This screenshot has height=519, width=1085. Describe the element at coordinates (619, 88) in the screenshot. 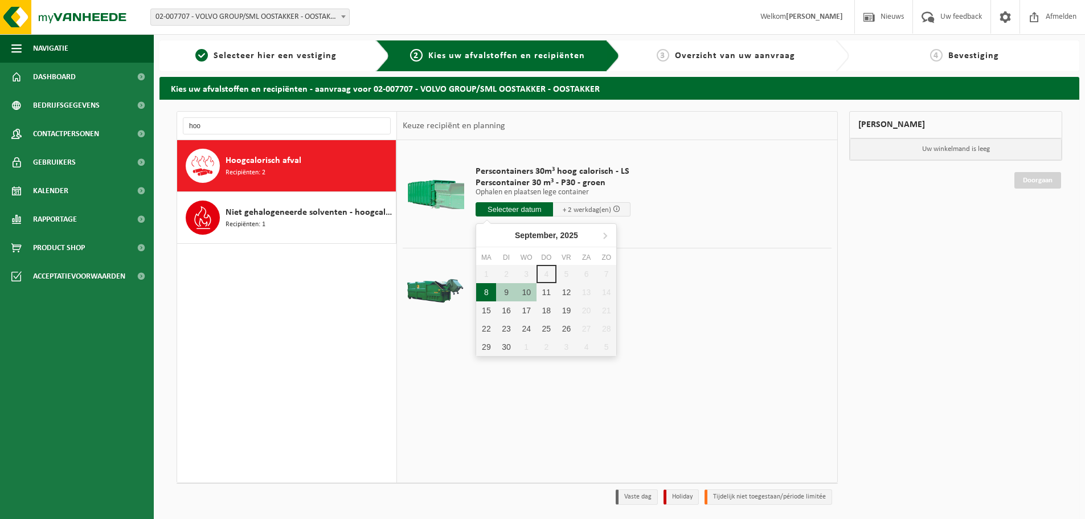

I see `h2: Kies uw afvalstoffen en recipiënten - aanvraag voor 02-007707 - VOLVO GROUP/SML OOSTAKKER - OOSTA...` at that location.